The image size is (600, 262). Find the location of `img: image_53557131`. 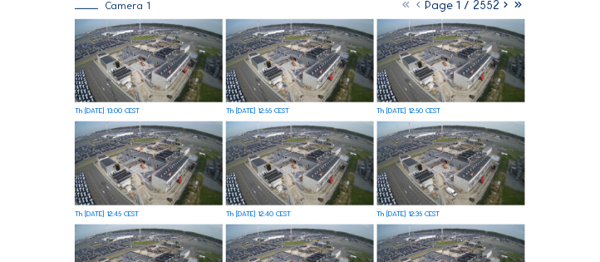

img: image_53557131 is located at coordinates (451, 163).